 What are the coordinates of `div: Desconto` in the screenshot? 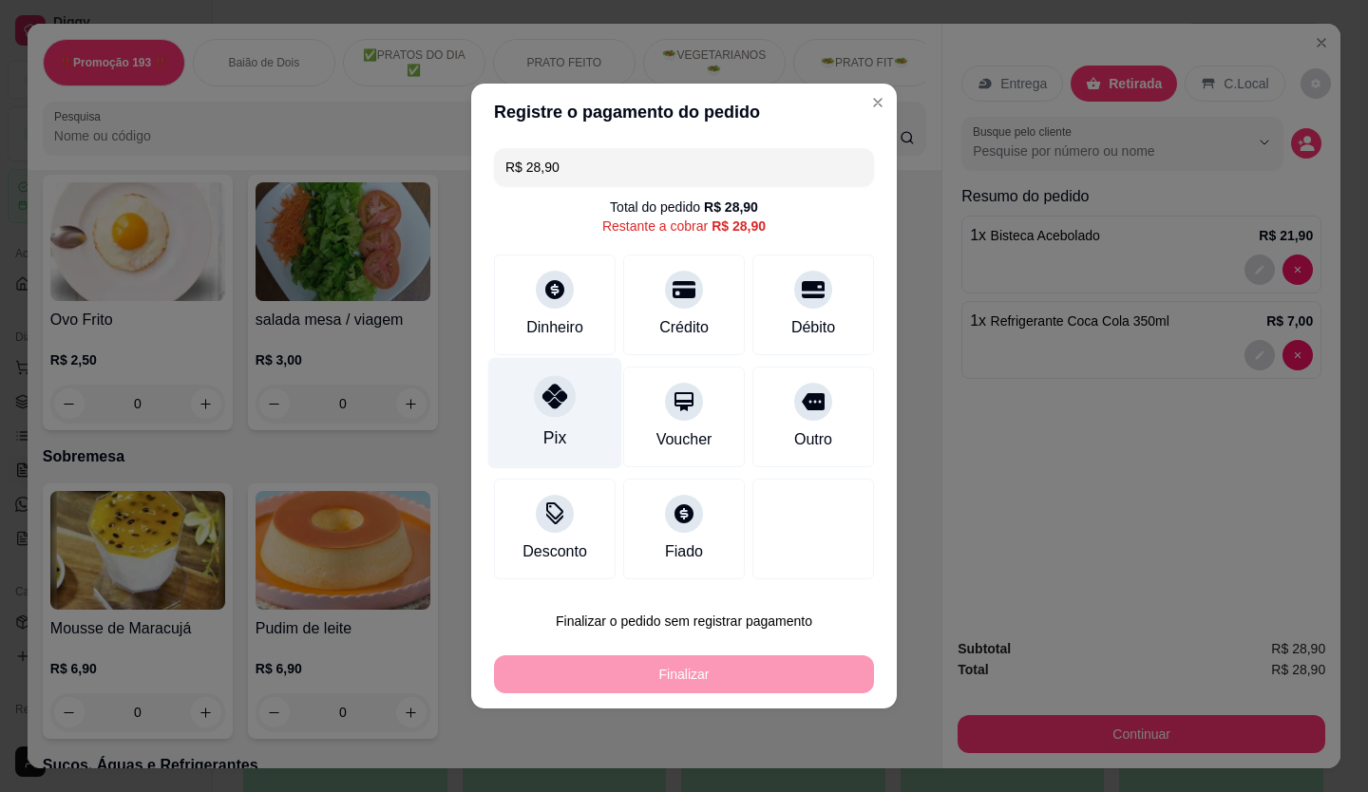 It's located at (555, 552).